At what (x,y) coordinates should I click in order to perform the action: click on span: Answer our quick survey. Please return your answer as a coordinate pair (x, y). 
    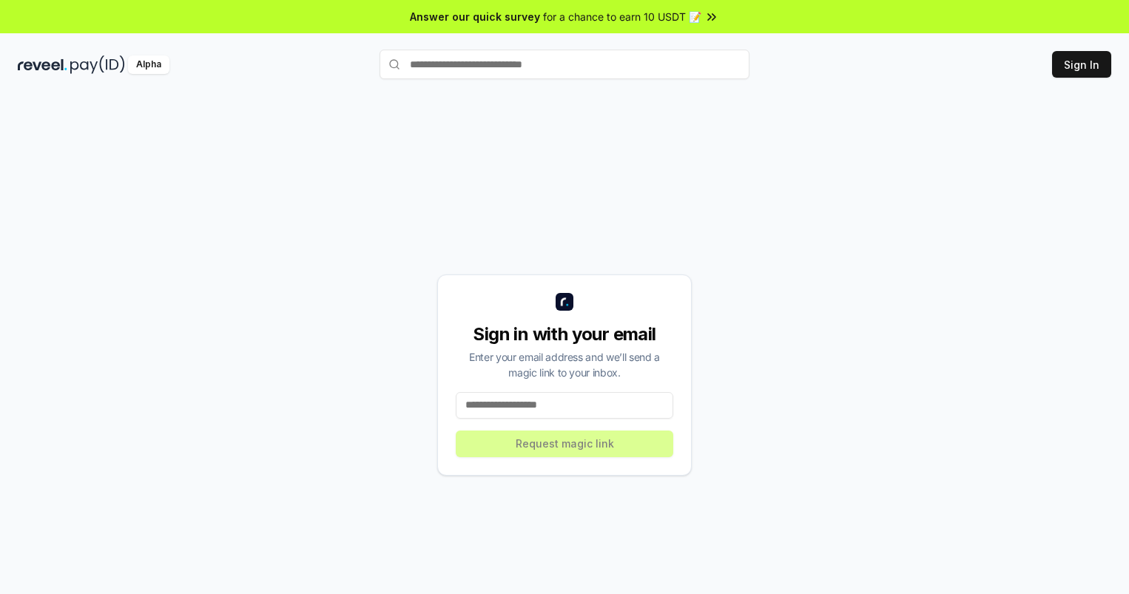
    Looking at the image, I should click on (475, 16).